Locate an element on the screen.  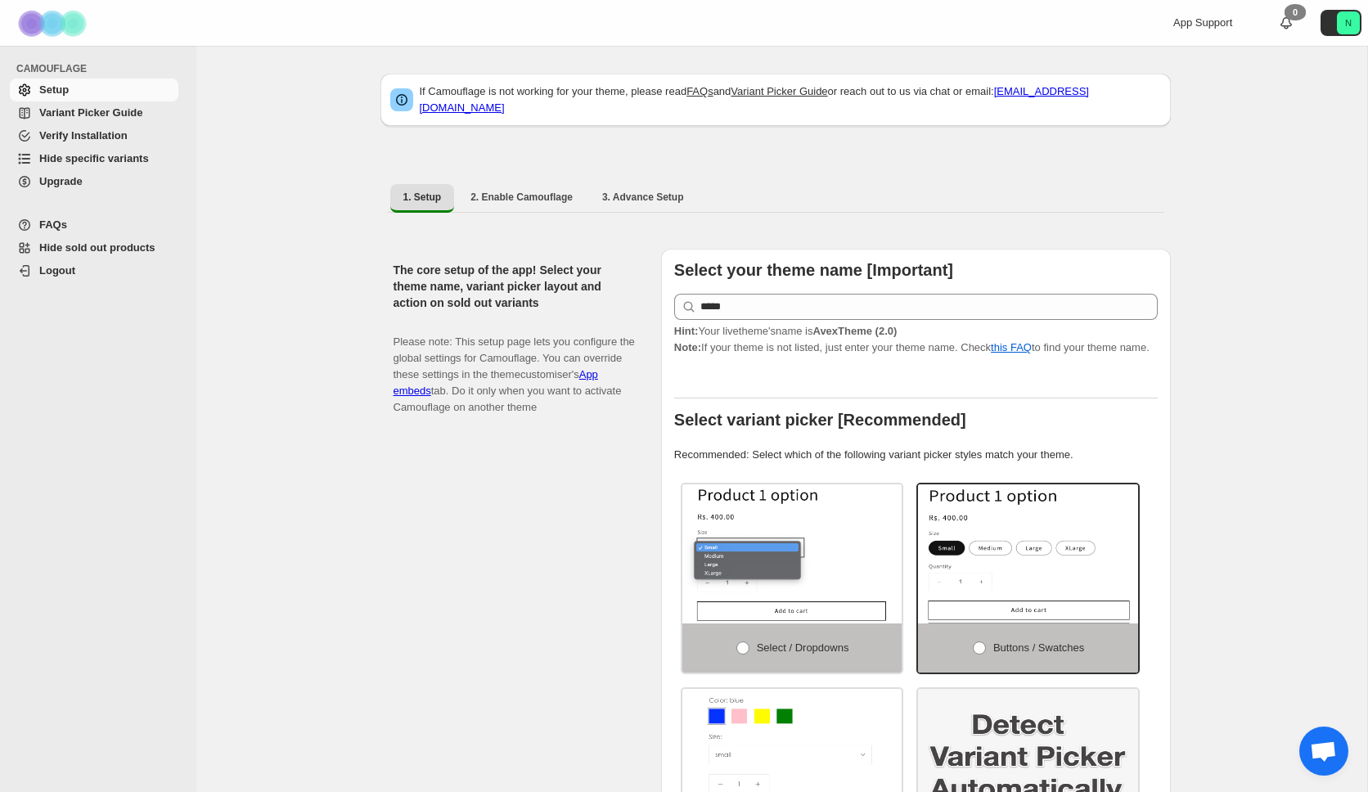
p: If Camouflage is not working for your theme, please read and or reach out to us via chat or email: is located at coordinates (790, 100).